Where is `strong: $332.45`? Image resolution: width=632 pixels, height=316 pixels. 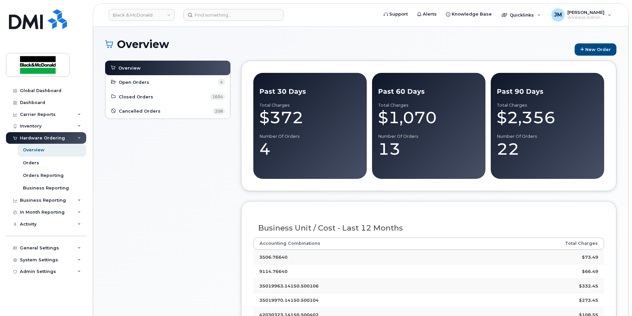 strong: $332.45 is located at coordinates (589, 286).